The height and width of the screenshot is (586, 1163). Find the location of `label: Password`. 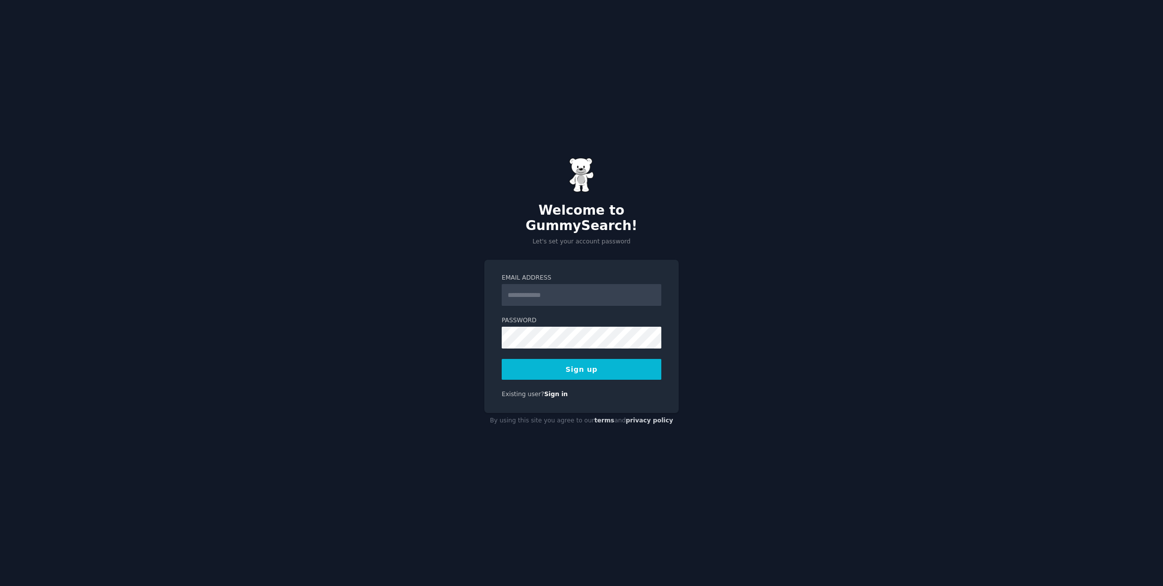

label: Password is located at coordinates (582, 321).